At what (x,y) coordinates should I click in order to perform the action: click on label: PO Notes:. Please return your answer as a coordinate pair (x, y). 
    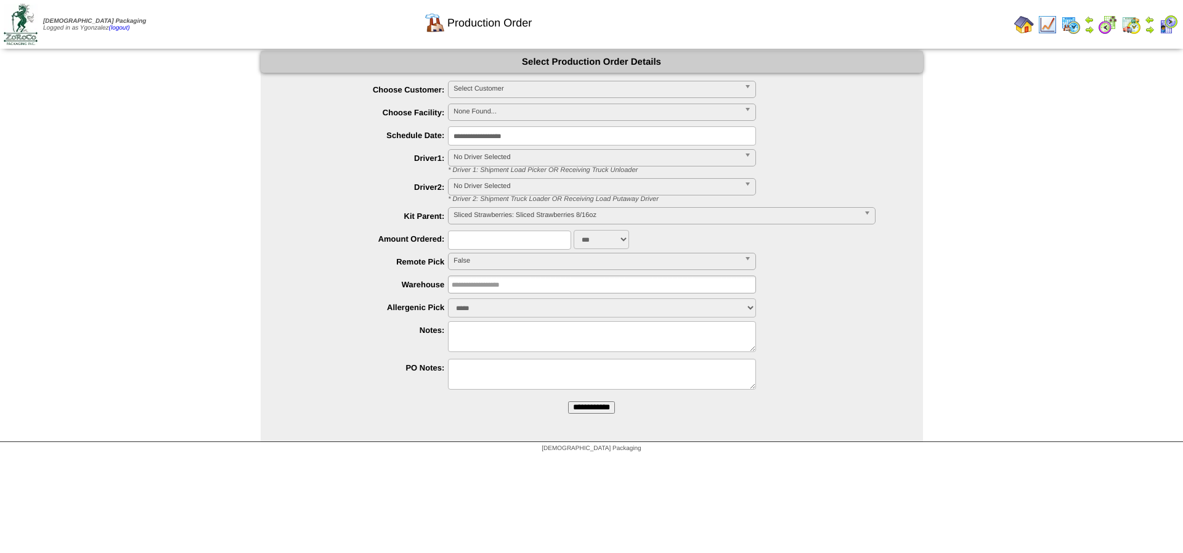
    Looking at the image, I should click on (367, 367).